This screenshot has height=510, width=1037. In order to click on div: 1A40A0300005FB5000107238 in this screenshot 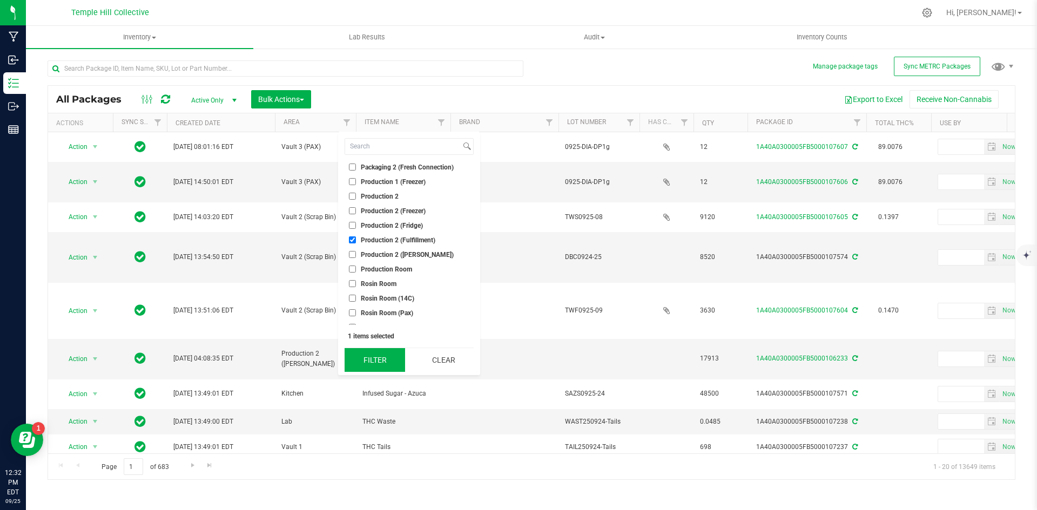, I will do `click(807, 422)`.